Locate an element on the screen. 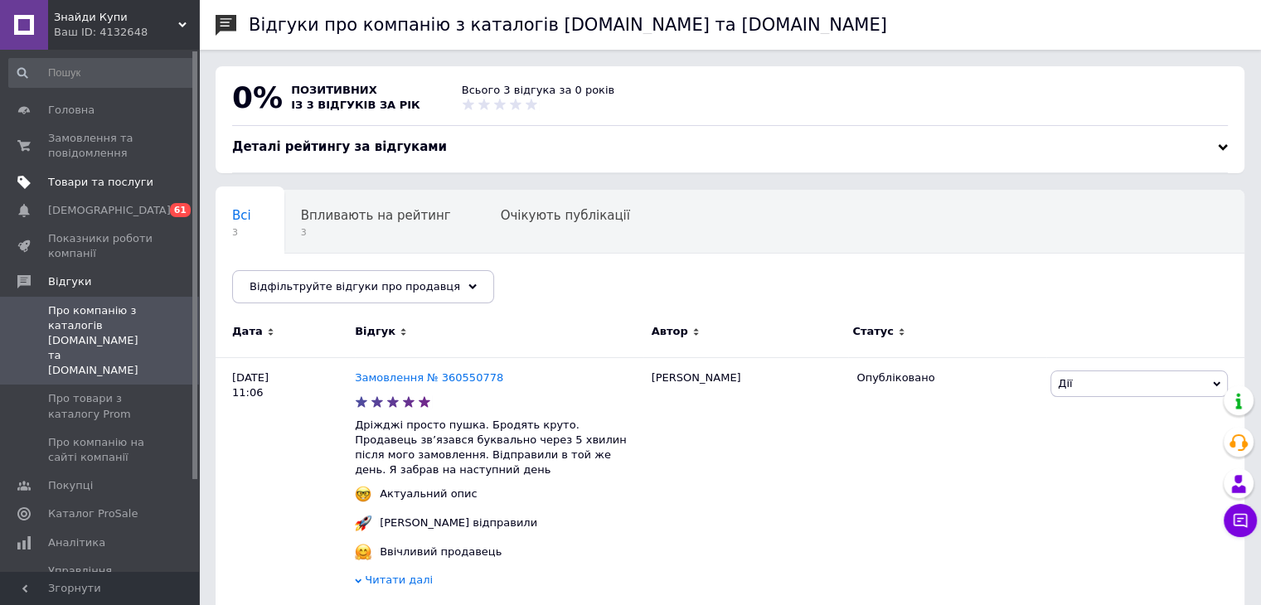 This screenshot has height=605, width=1261. span: із 3 відгуків за рік is located at coordinates (356, 104).